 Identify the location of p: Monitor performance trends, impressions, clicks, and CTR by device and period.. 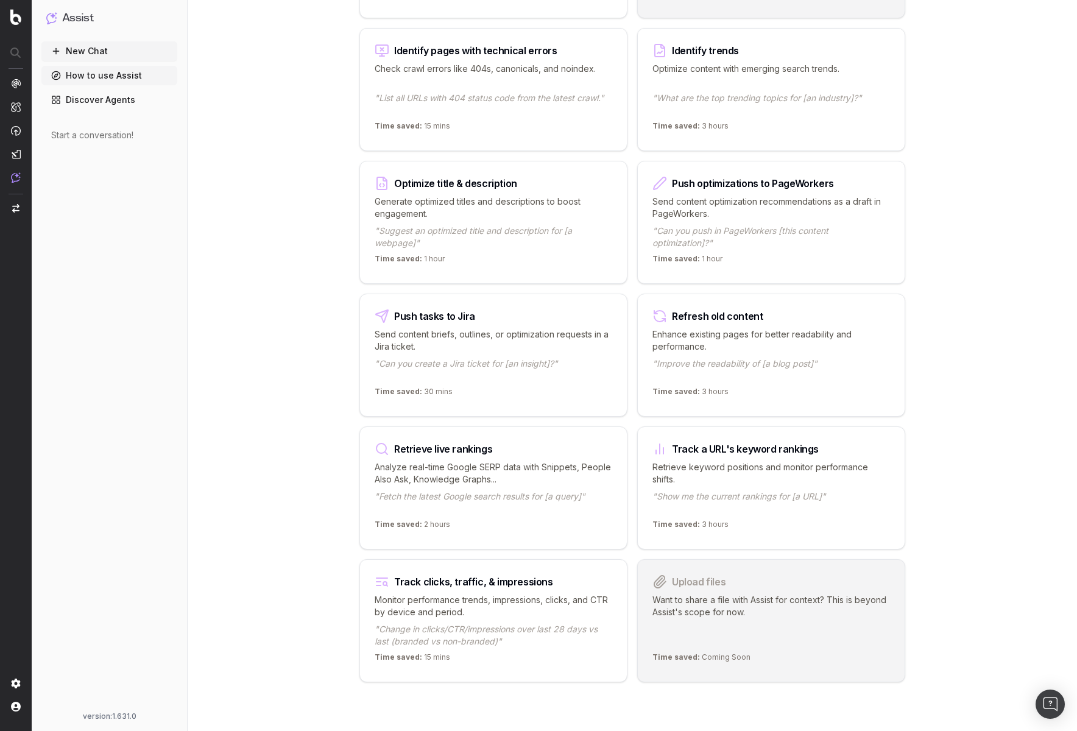
(493, 606).